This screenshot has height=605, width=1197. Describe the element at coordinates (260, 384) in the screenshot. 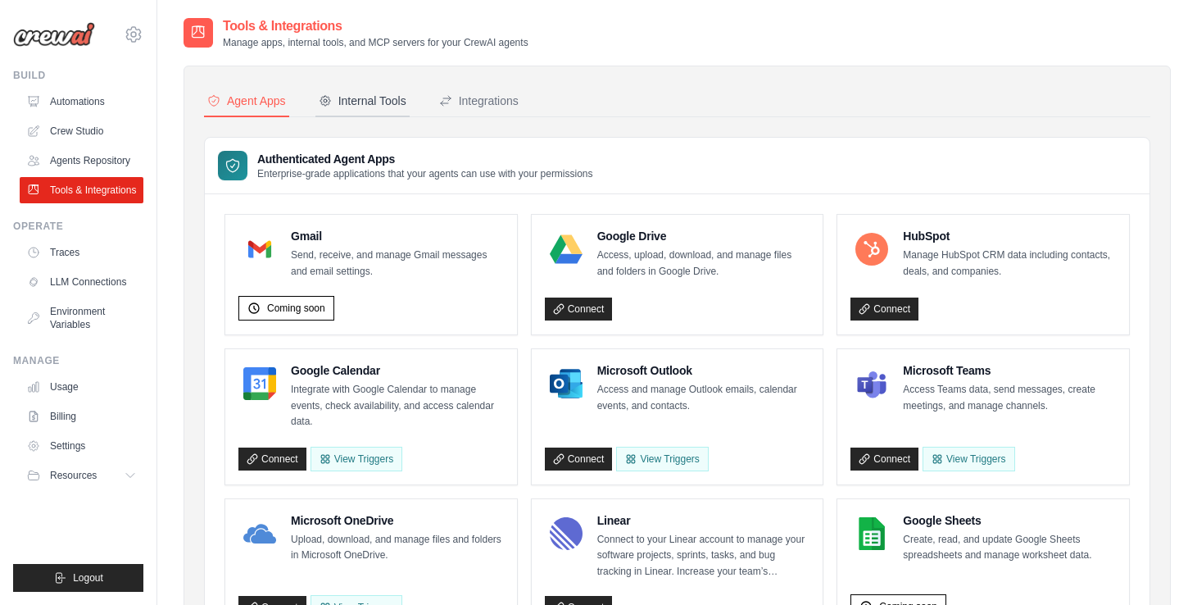

I see `img: Google Calendar Logo` at that location.